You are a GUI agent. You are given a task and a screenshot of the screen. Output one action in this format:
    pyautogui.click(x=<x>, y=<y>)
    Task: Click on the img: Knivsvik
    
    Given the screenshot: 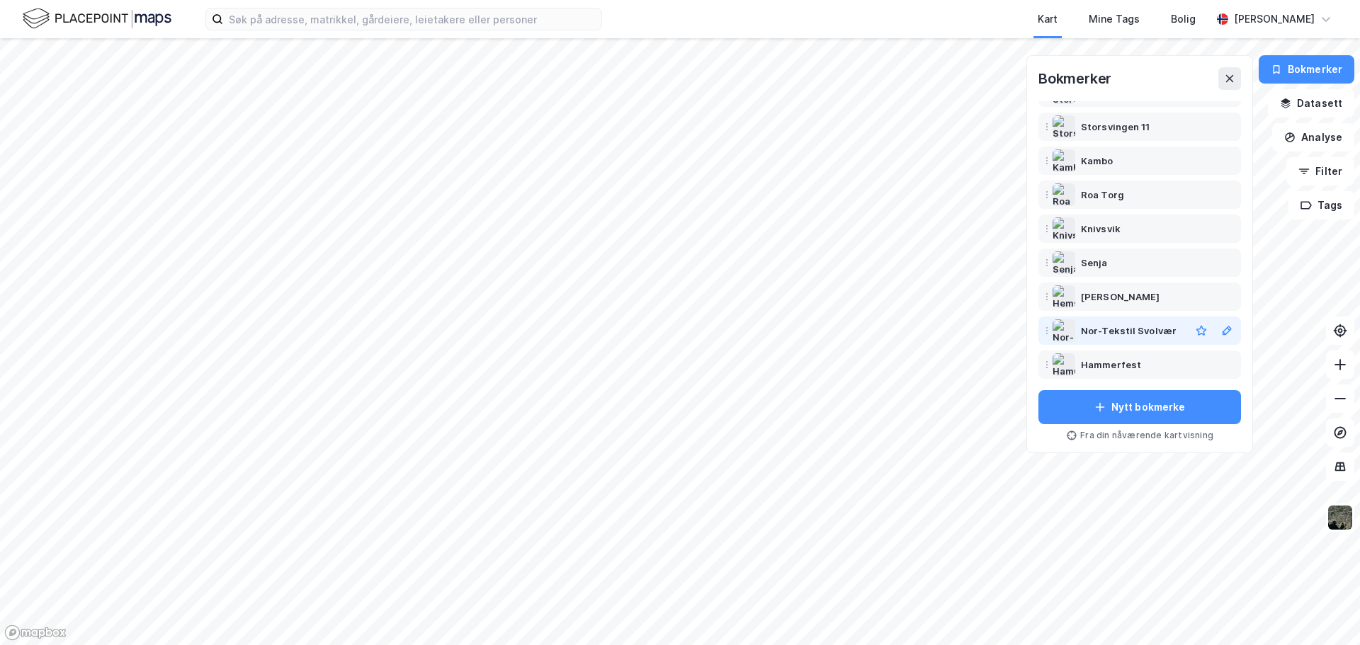 What is the action you would take?
    pyautogui.click(x=1064, y=229)
    